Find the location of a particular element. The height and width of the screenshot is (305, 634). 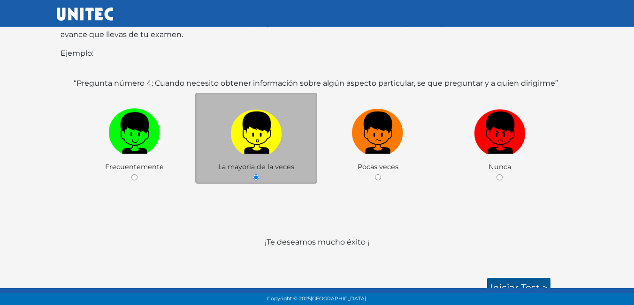

a: Iniciar test > is located at coordinates (519, 288).